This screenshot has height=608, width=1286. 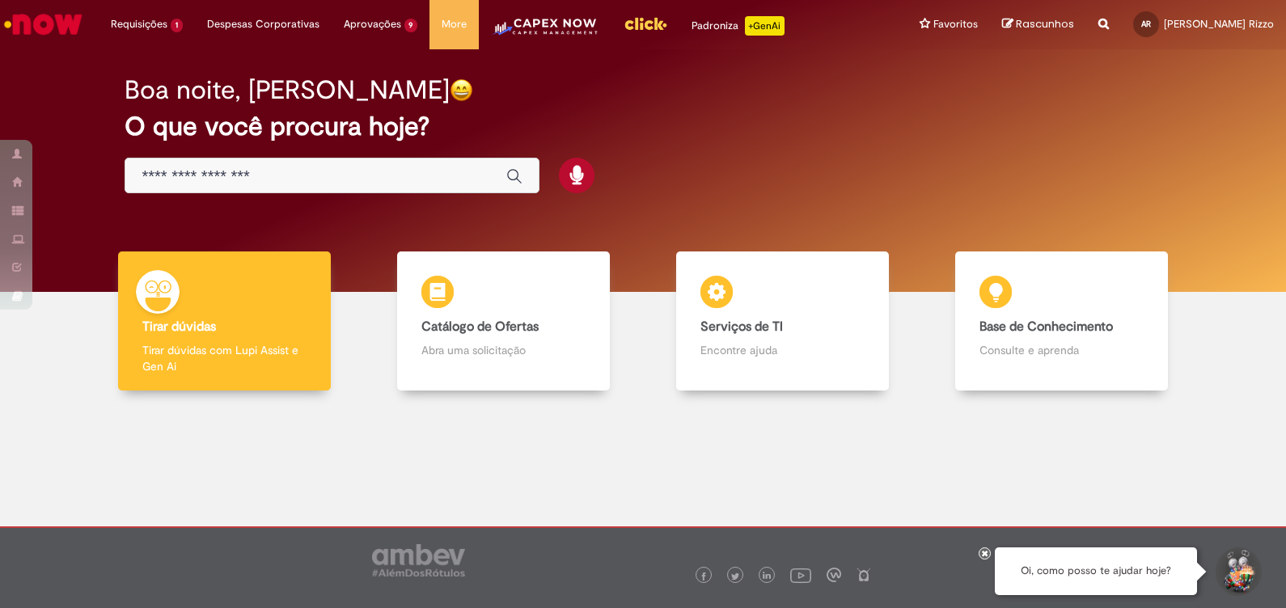 What do you see at coordinates (503, 350) in the screenshot?
I see `p: Abra uma solicitação` at bounding box center [503, 350].